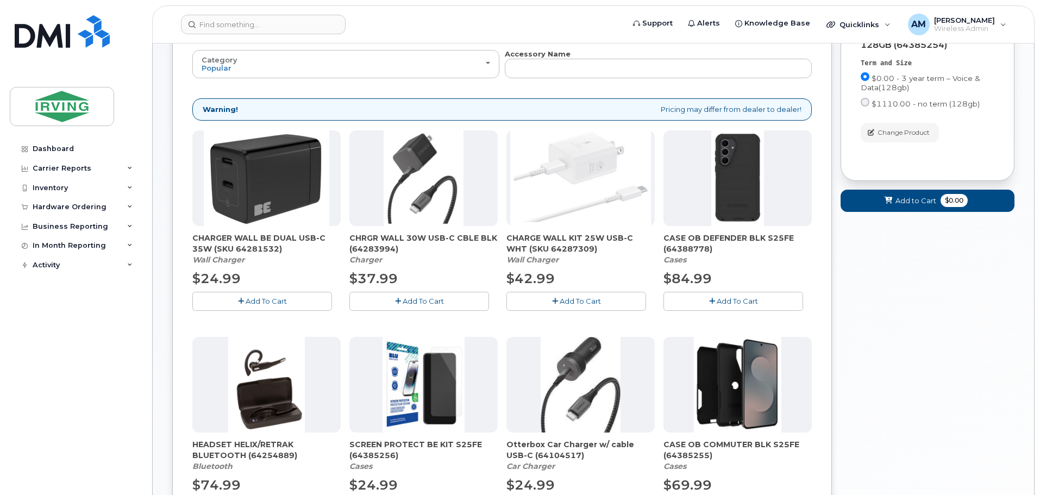 The width and height of the screenshot is (1040, 495). What do you see at coordinates (737, 243) in the screenshot?
I see `span: CASE OB DEFENDER BLK S25FE (64388778)` at bounding box center [737, 243].